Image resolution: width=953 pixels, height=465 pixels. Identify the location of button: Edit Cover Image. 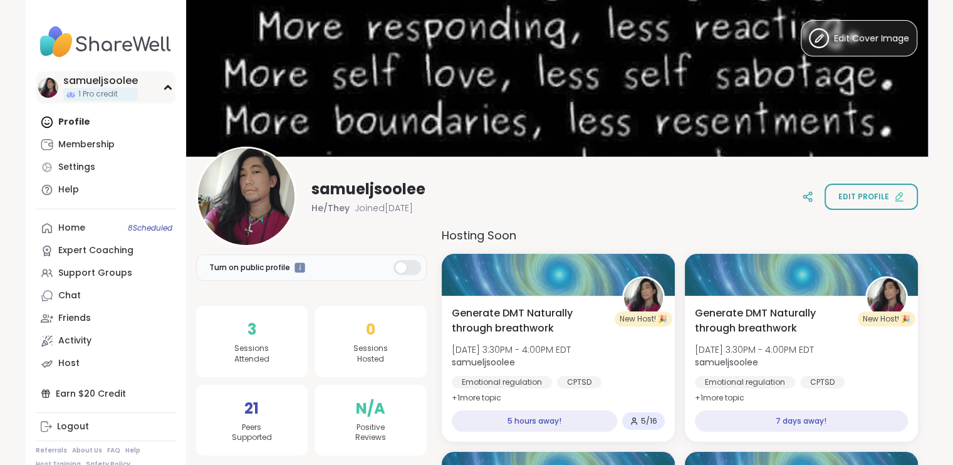
(859, 38).